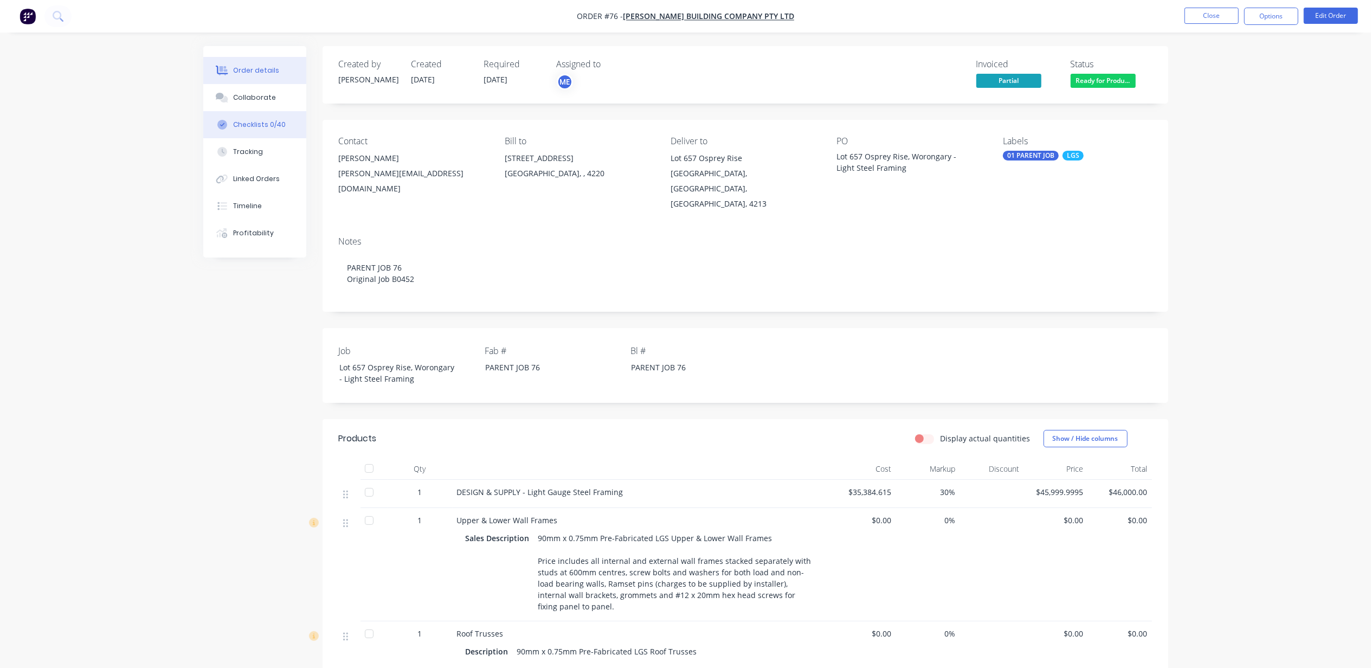 The height and width of the screenshot is (668, 1371). What do you see at coordinates (255, 70) in the screenshot?
I see `button: Order details` at bounding box center [255, 70].